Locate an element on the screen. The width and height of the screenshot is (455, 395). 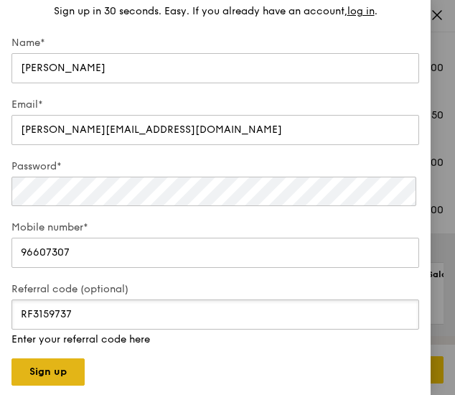
label: Mobile number* is located at coordinates (216, 228).